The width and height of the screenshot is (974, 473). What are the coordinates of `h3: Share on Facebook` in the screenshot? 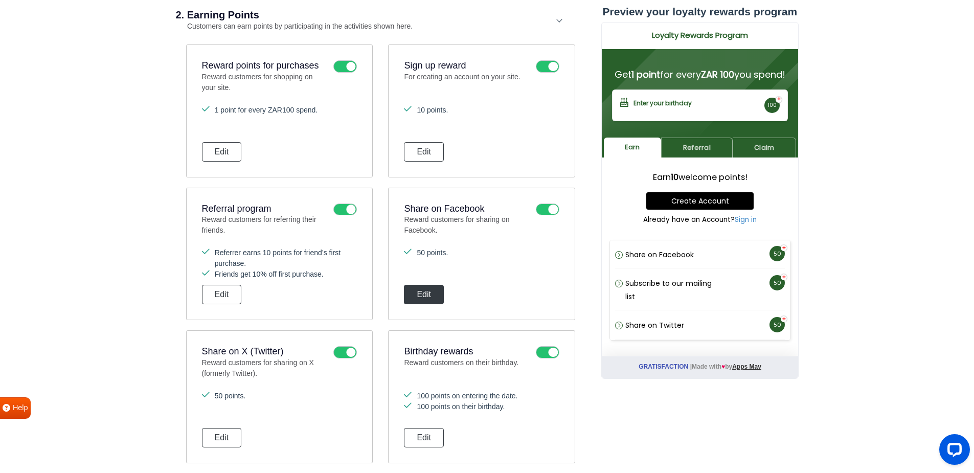 It's located at (467, 209).